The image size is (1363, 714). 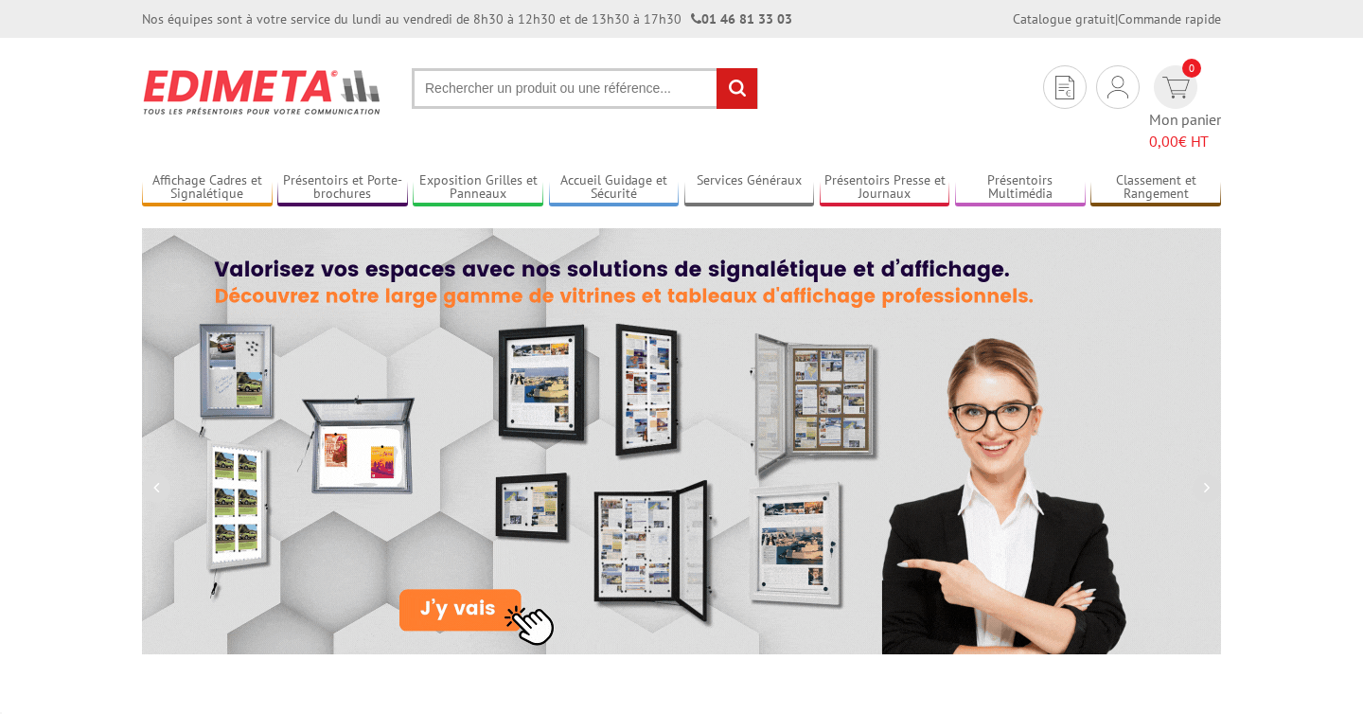 What do you see at coordinates (207, 187) in the screenshot?
I see `a: Affichage Cadres et Signalétique` at bounding box center [207, 187].